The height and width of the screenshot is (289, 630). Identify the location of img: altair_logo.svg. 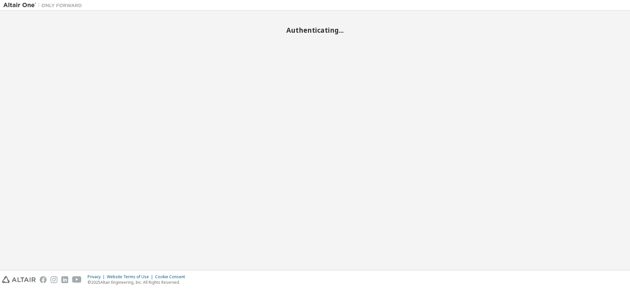
(19, 280).